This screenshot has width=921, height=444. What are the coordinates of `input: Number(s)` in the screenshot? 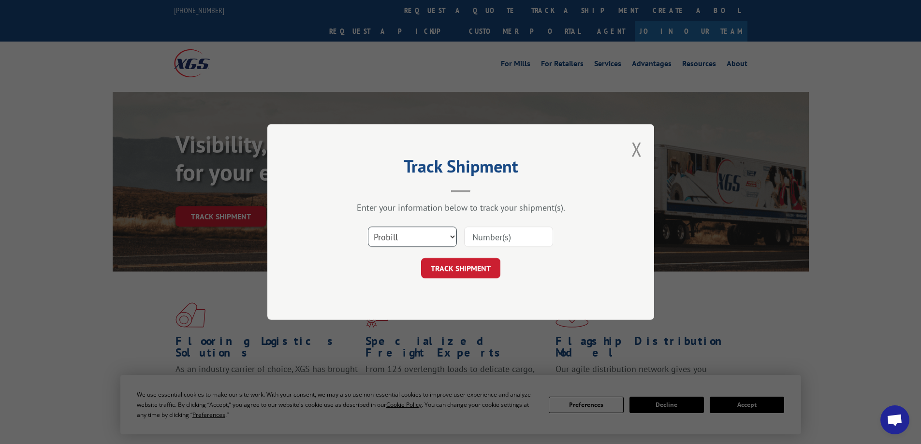 It's located at (509, 237).